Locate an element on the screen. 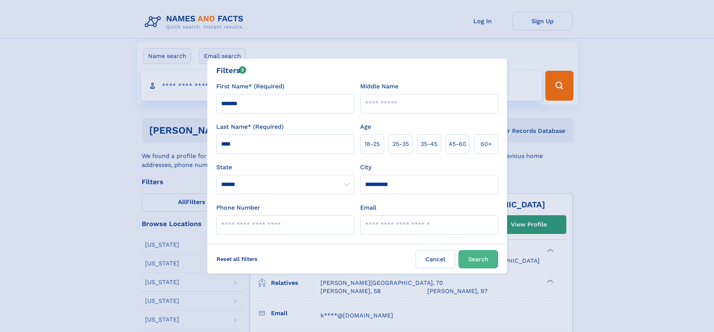  span: 45‑60 is located at coordinates (457, 144).